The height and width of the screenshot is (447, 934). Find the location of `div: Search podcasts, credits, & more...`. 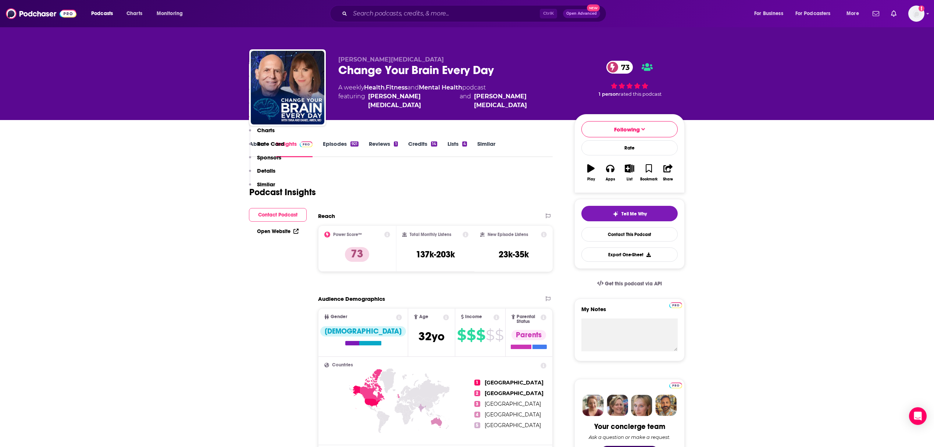

div: Search podcasts, credits, & more... is located at coordinates (475, 14).